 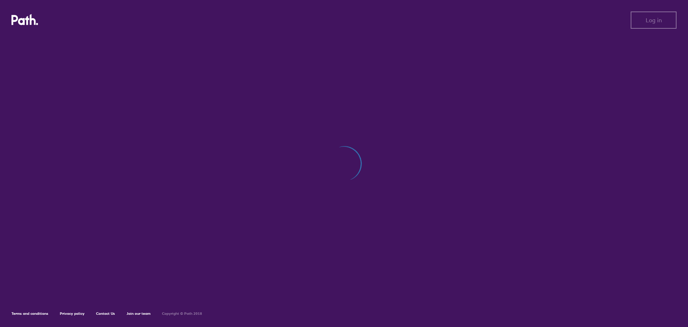 I want to click on span: Log in, so click(x=654, y=20).